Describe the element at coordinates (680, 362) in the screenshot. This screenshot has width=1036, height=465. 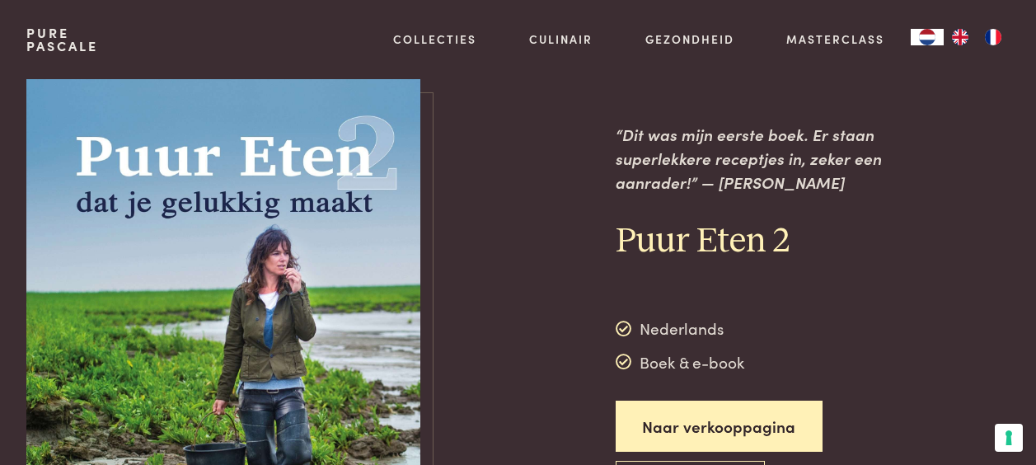
I see `div: Boek & e-book` at that location.